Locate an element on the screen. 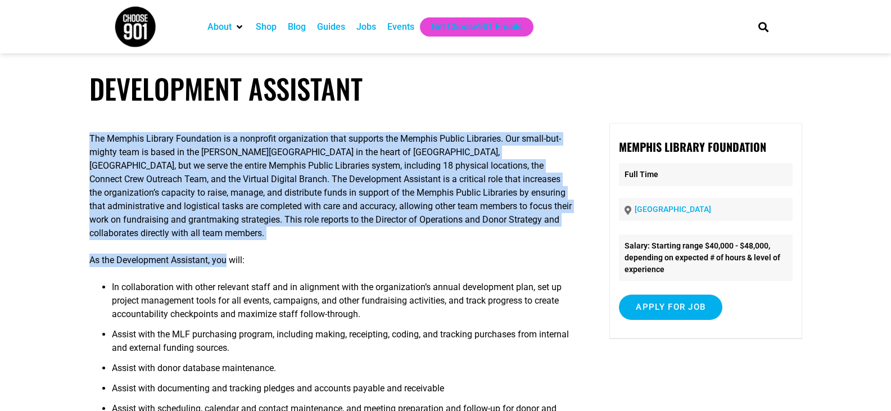  li: Salary: Starting range $40,000 - $48,000, depending on expected # of hours & level of experience is located at coordinates (705, 257).